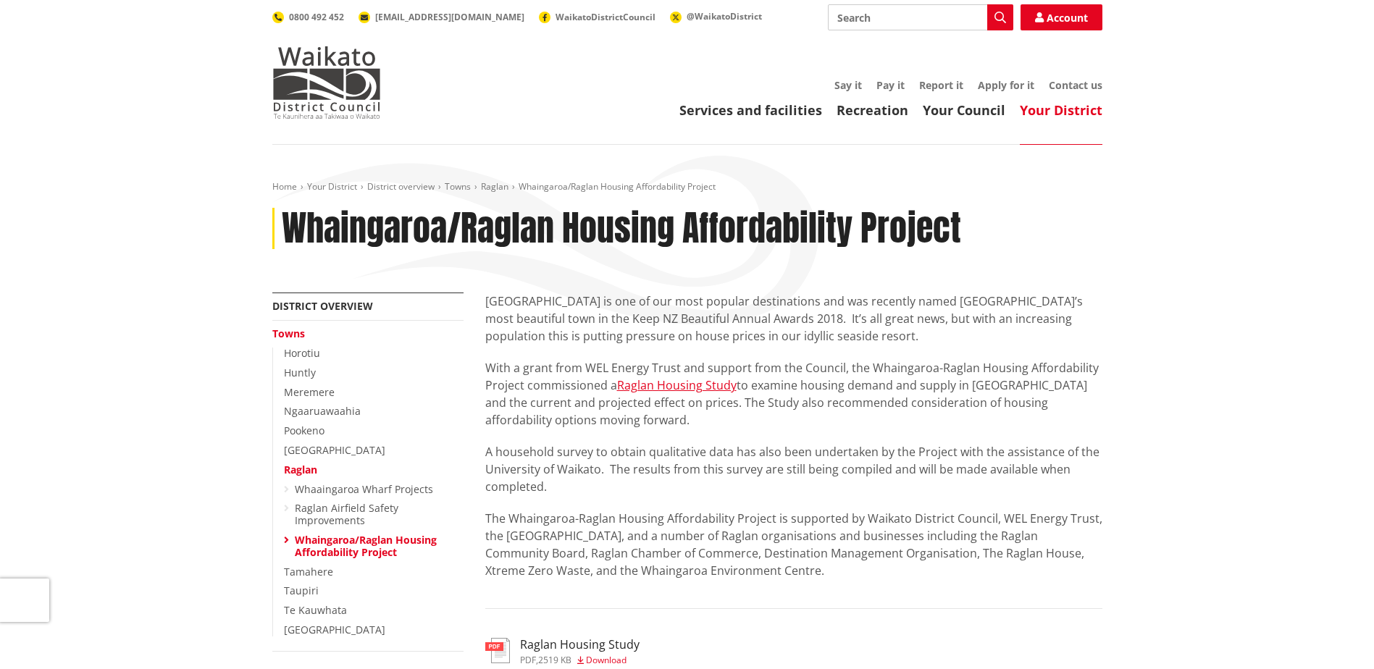  Describe the element at coordinates (872, 110) in the screenshot. I see `a: Recreation` at that location.